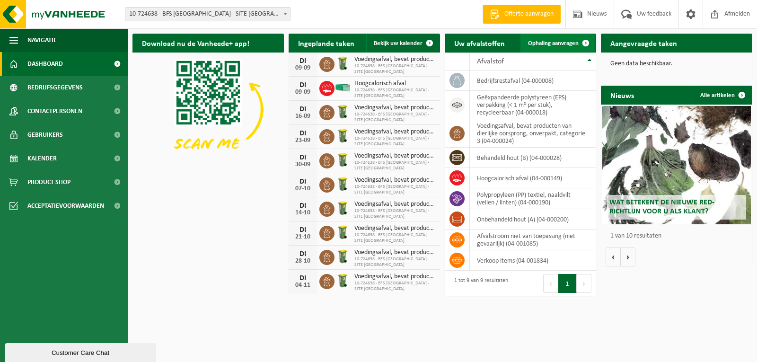 This screenshot has width=757, height=362. What do you see at coordinates (303, 213) in the screenshot?
I see `div: 14-10` at bounding box center [303, 213].